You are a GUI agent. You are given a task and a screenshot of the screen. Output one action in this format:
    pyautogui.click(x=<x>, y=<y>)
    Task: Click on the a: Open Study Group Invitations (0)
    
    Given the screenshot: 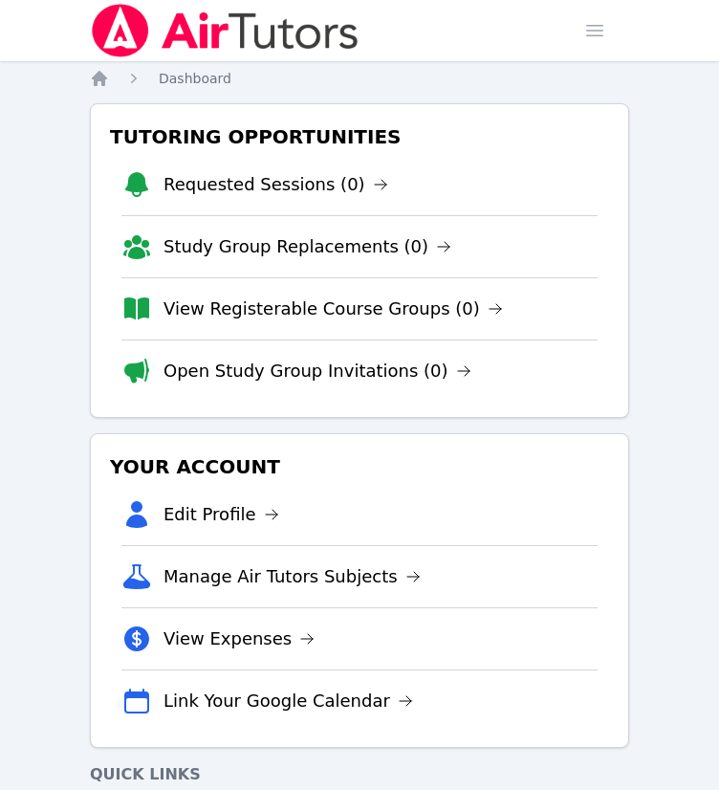 What is the action you would take?
    pyautogui.click(x=318, y=371)
    